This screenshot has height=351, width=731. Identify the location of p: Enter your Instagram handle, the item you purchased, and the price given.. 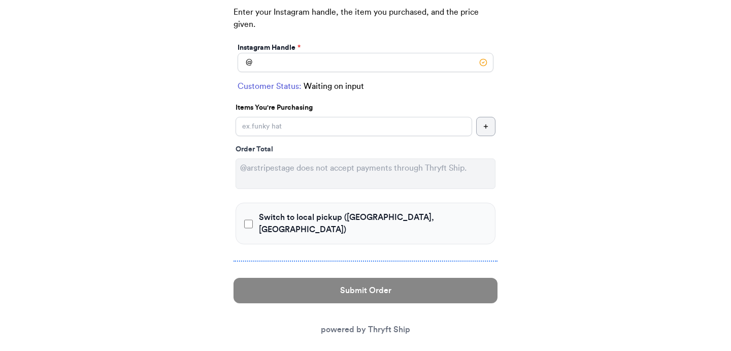
(365, 23).